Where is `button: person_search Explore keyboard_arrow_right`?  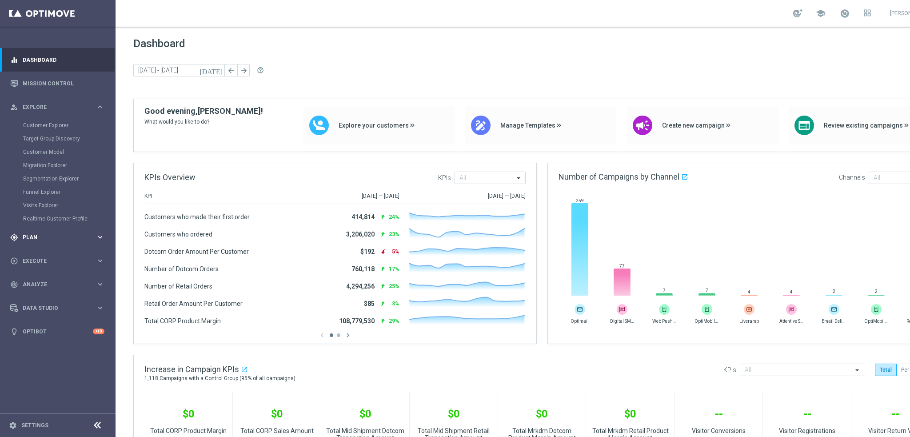 button: person_search Explore keyboard_arrow_right is located at coordinates (57, 107).